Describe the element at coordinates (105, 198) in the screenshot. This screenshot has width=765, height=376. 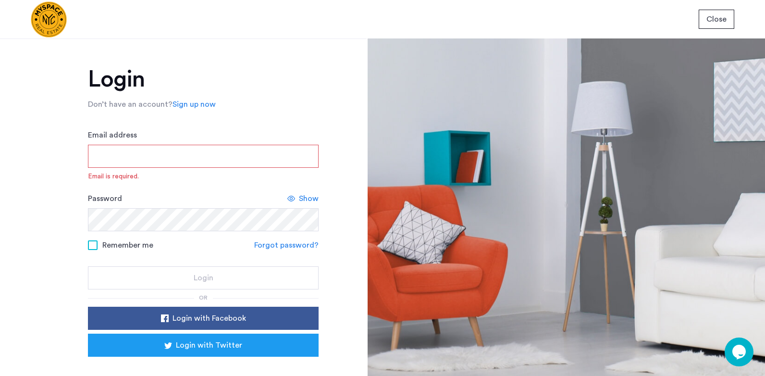
I see `label: Password` at that location.